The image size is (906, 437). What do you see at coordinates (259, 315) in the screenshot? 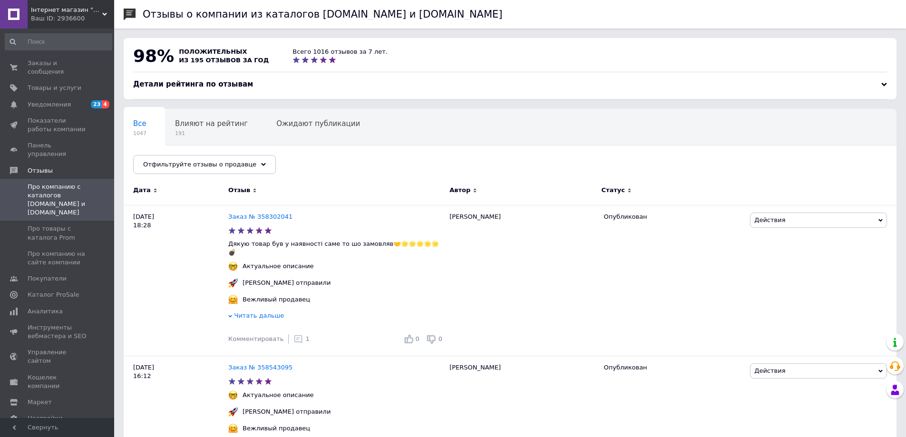
I see `span: Читать дальше` at bounding box center [259, 315].